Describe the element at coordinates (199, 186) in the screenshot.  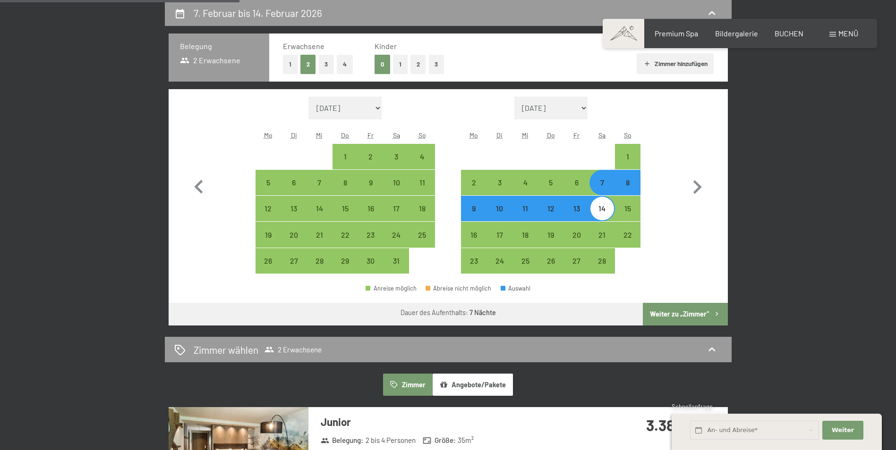
I see `button: Vorheriger Monat` at that location.